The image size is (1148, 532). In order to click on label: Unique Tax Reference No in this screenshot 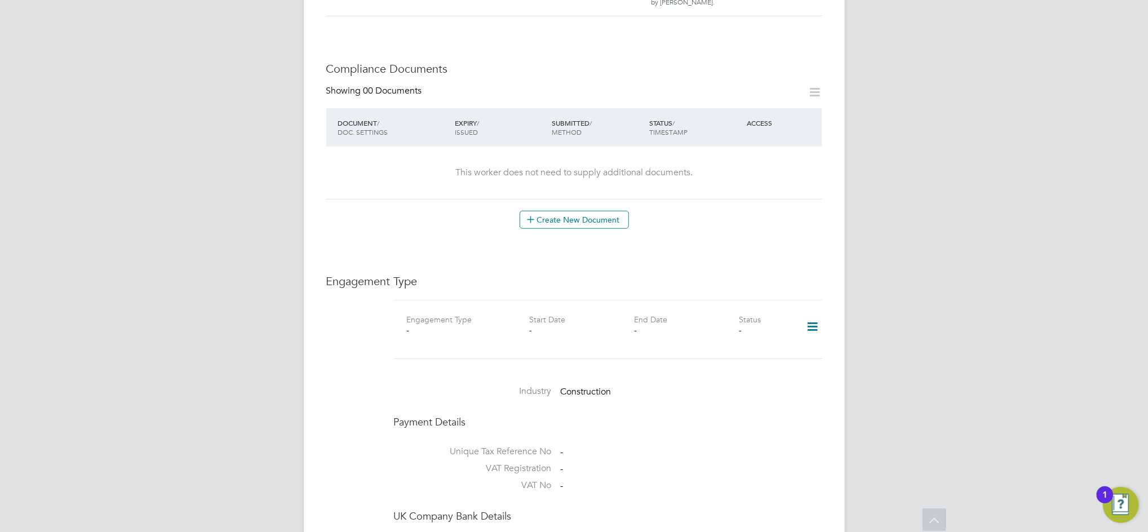, I will do `click(473, 451)`.